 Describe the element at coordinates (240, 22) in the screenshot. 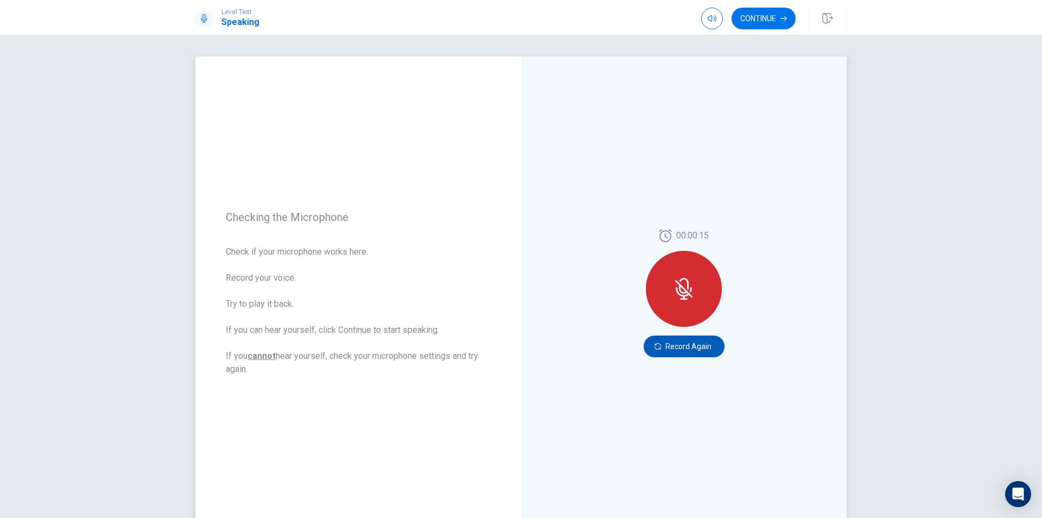

I see `h1: Speaking` at that location.